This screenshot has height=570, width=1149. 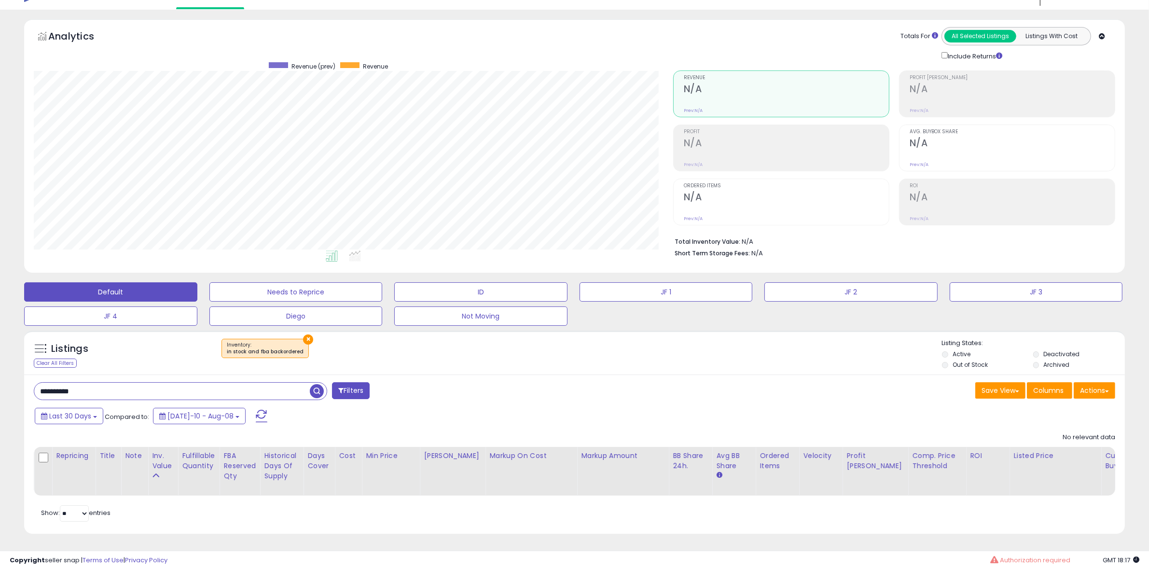 I want to click on div: Markup on Cost, so click(x=531, y=456).